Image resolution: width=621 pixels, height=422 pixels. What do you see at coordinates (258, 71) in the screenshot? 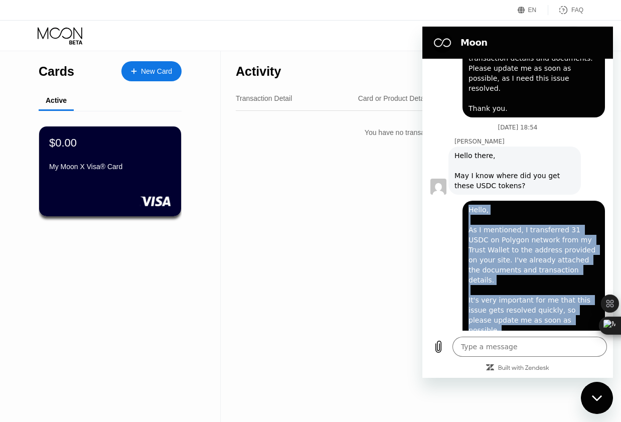
I see `div: Activity` at bounding box center [258, 71].